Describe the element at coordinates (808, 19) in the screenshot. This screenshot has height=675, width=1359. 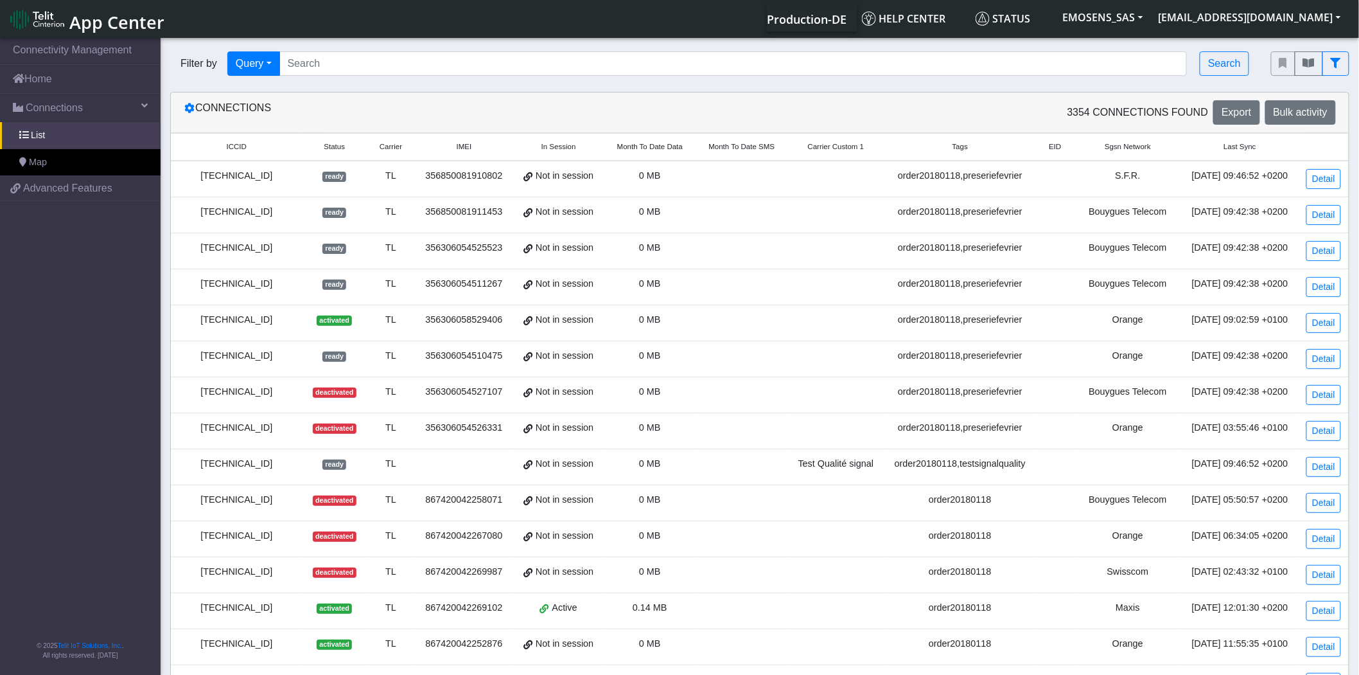
I see `span: Production-DE` at that location.